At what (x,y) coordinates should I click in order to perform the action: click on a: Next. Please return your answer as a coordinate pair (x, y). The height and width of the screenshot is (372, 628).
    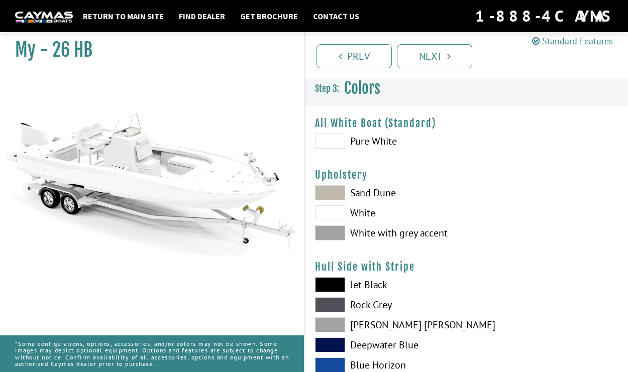
    Looking at the image, I should click on (434, 56).